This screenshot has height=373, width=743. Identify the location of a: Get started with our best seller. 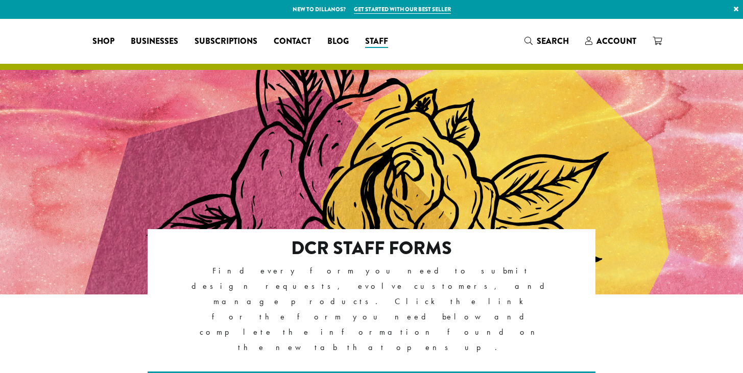
(402, 9).